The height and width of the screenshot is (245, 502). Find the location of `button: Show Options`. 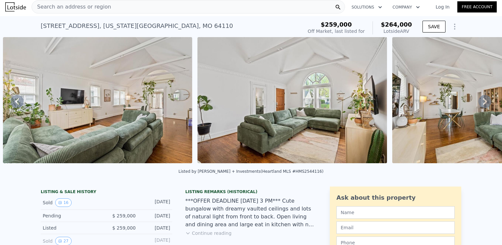

button: Show Options is located at coordinates (455, 27).